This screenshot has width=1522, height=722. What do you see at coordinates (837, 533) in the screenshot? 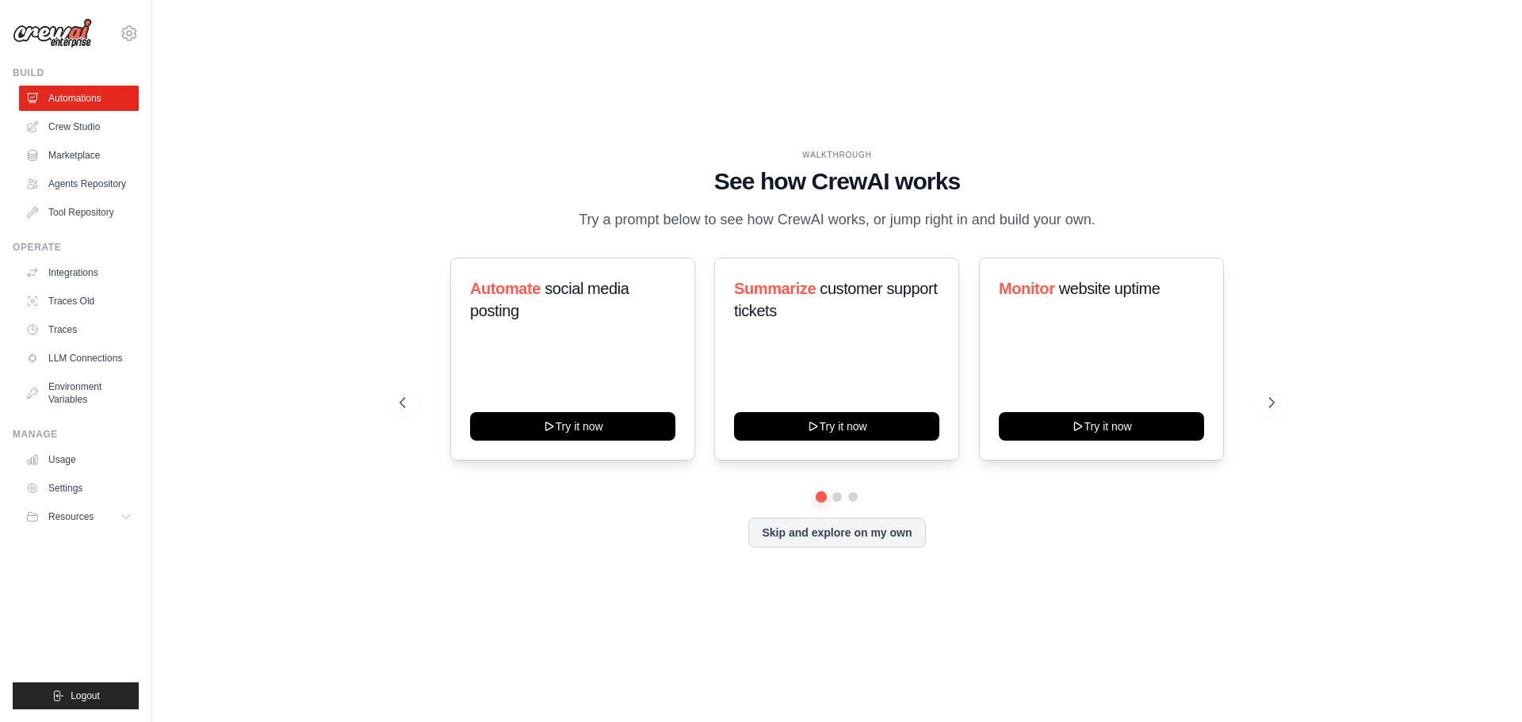
I see `button: Skip and explore on my own` at bounding box center [837, 533].